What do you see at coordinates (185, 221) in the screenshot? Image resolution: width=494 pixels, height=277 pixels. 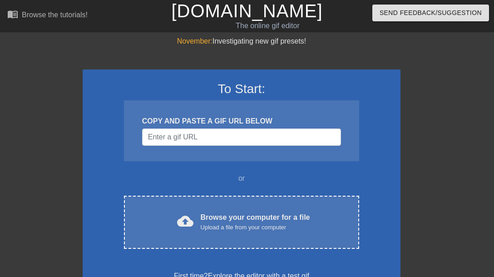 I see `span: cloud_upload` at bounding box center [185, 221].